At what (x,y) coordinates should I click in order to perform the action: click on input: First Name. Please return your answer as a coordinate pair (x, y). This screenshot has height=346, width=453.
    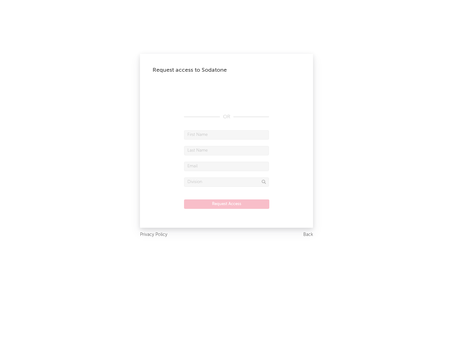
    Looking at the image, I should click on (226, 135).